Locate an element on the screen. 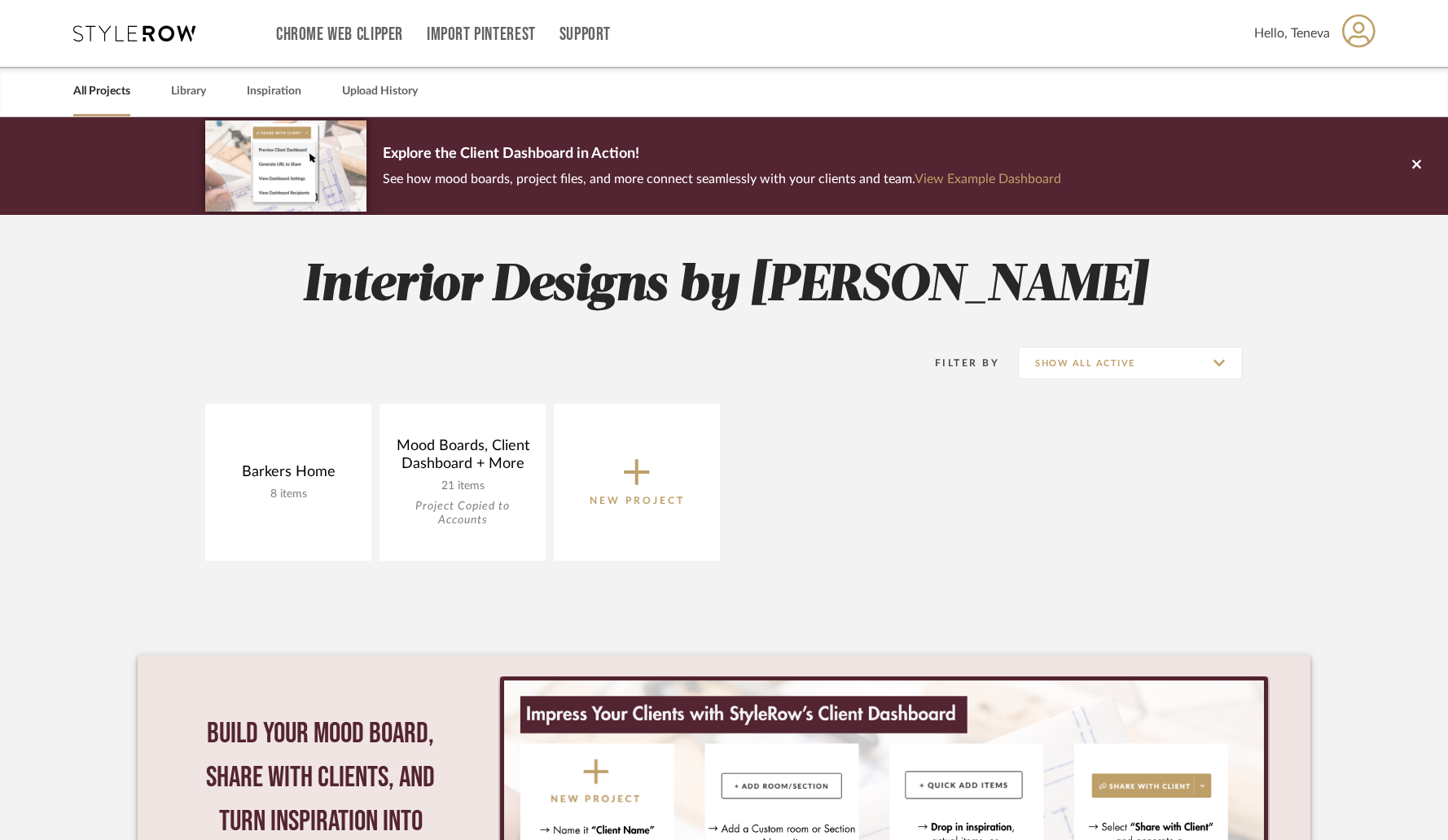  p: See how mood boards, project files, and more connect seamlessly with your clients and team. is located at coordinates (721, 179).